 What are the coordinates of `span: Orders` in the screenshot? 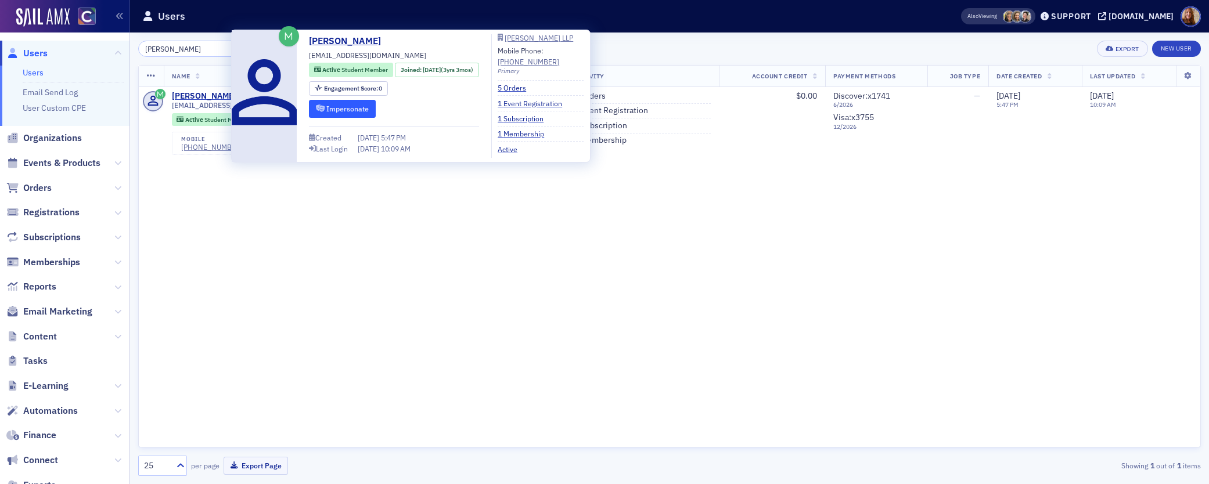 It's located at (37, 188).